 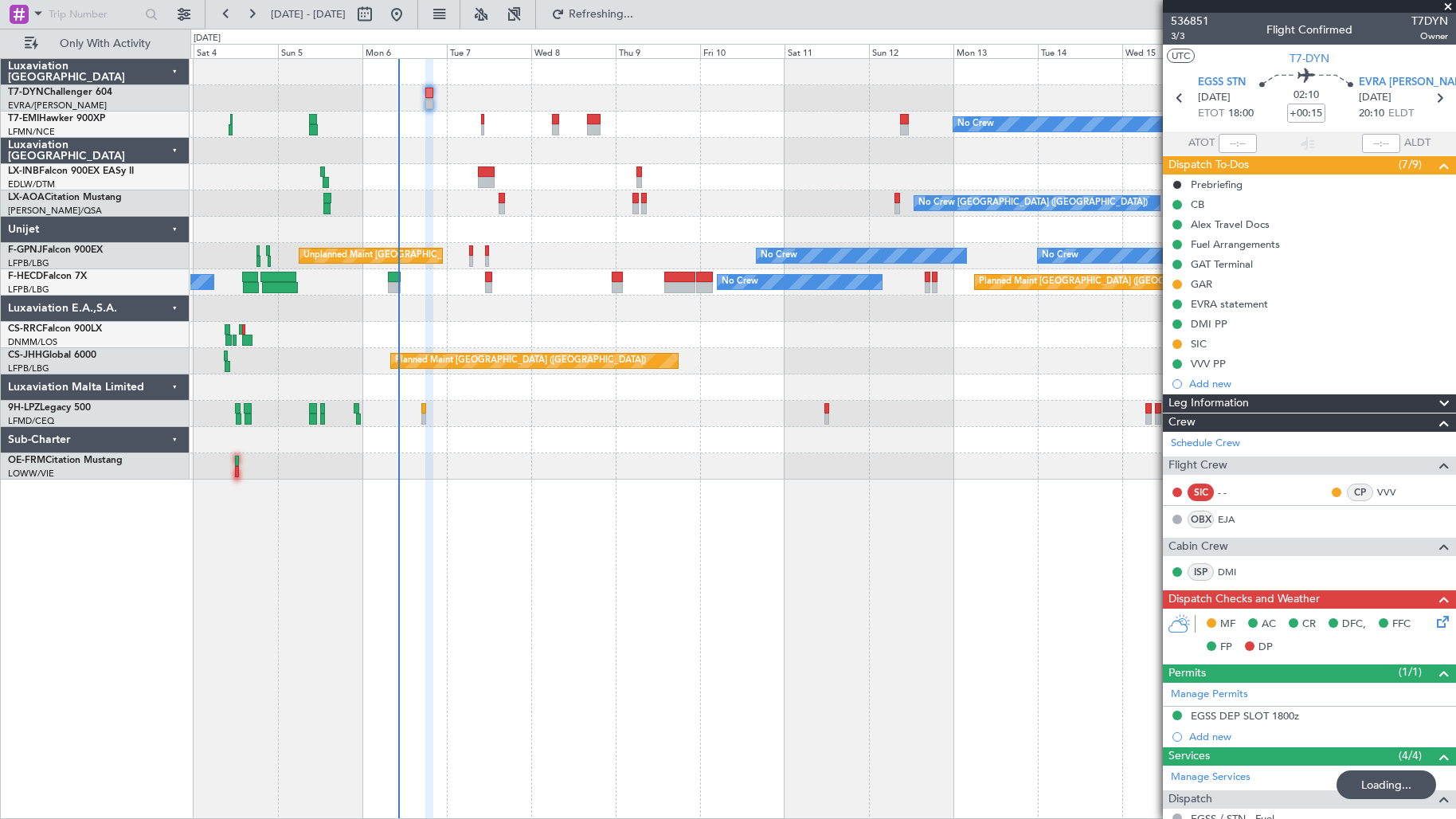 What do you see at coordinates (1430, 21) in the screenshot?
I see `span: T7DYN` at bounding box center [1430, 21].